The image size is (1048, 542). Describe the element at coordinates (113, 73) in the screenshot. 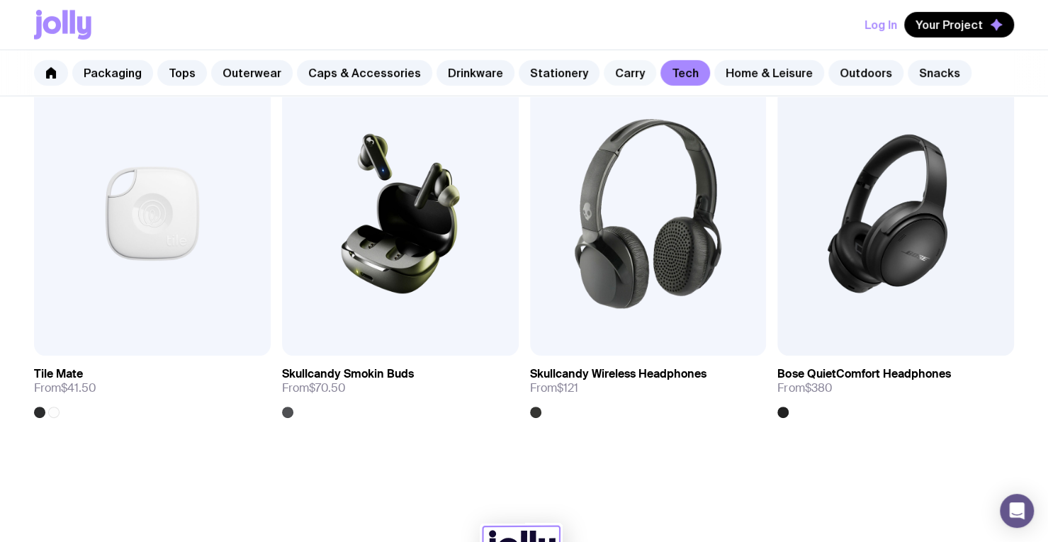

I see `a: Packaging` at that location.